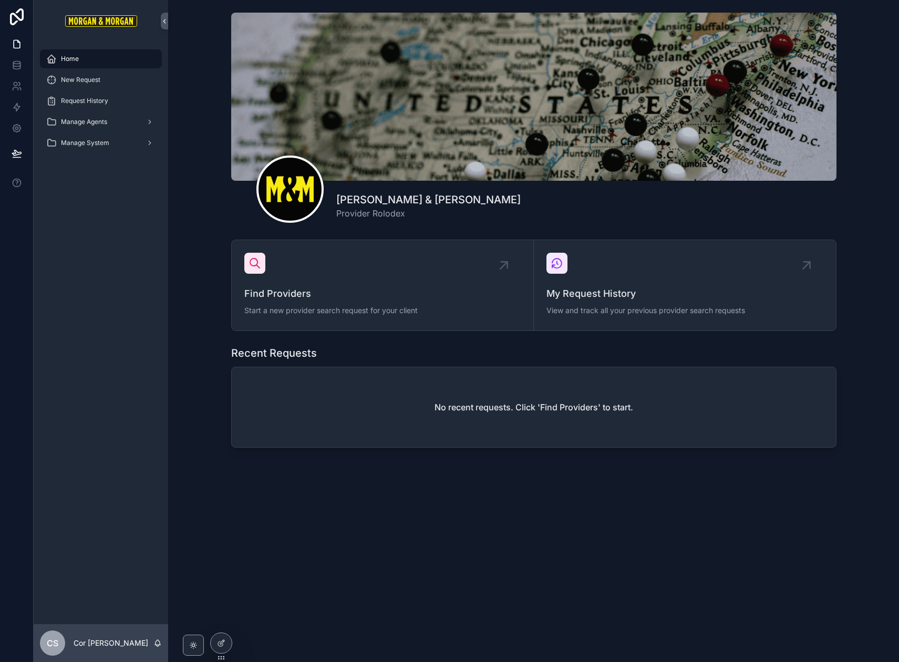 Image resolution: width=899 pixels, height=662 pixels. Describe the element at coordinates (101, 122) in the screenshot. I see `a: Manage Agents` at that location.